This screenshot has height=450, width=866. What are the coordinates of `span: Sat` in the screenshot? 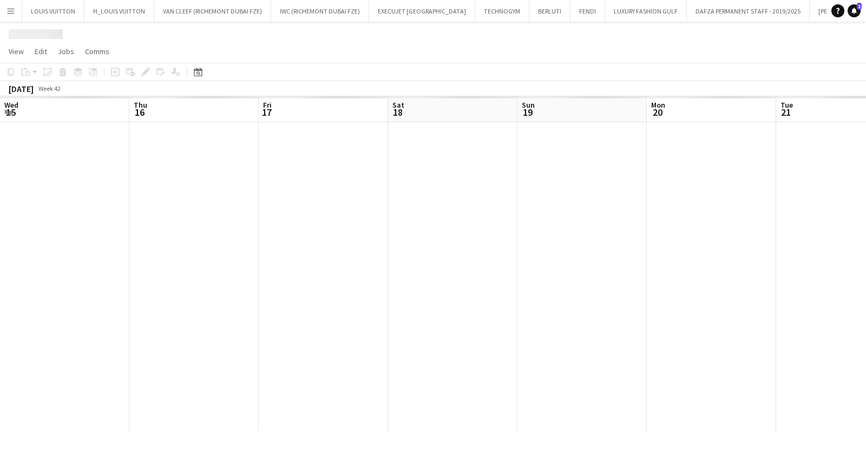 It's located at (398, 105).